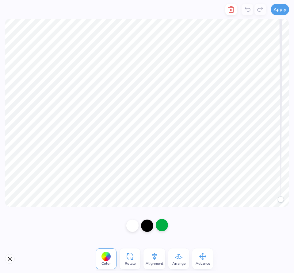 The image size is (294, 273). I want to click on span: Alignment, so click(154, 263).